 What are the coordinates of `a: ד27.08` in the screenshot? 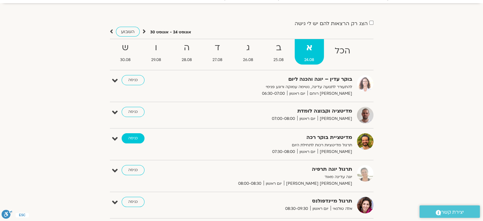 It's located at (217, 52).